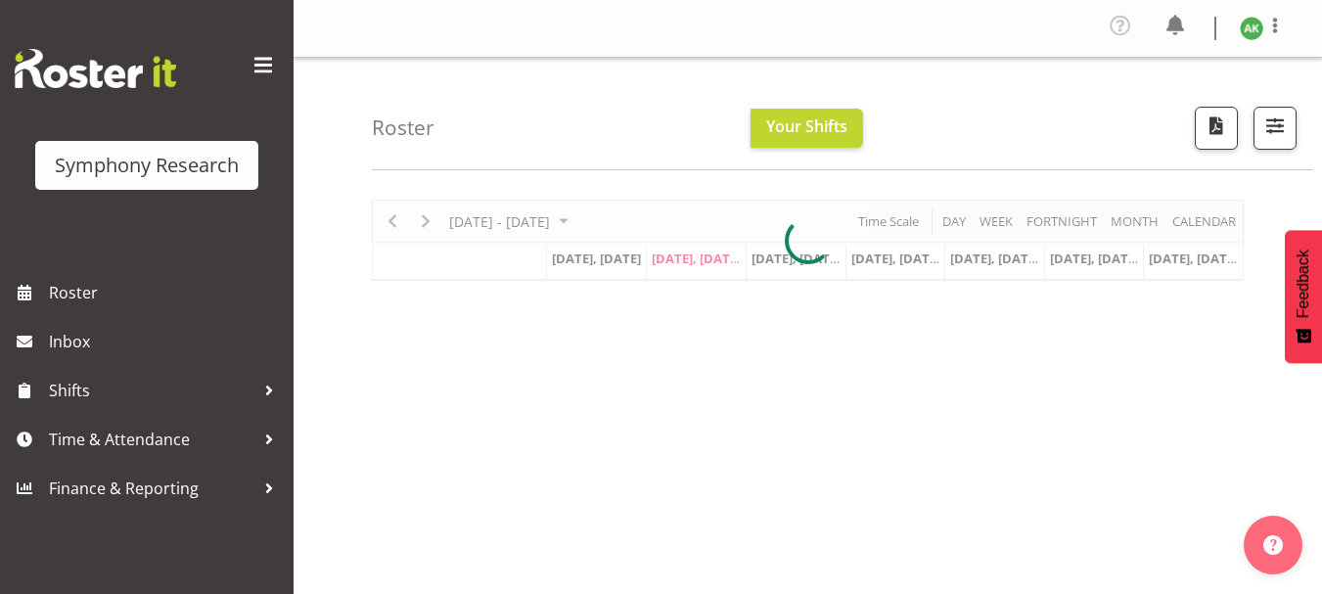 The width and height of the screenshot is (1322, 594). Describe the element at coordinates (147, 165) in the screenshot. I see `div: Symphony Research` at that location.